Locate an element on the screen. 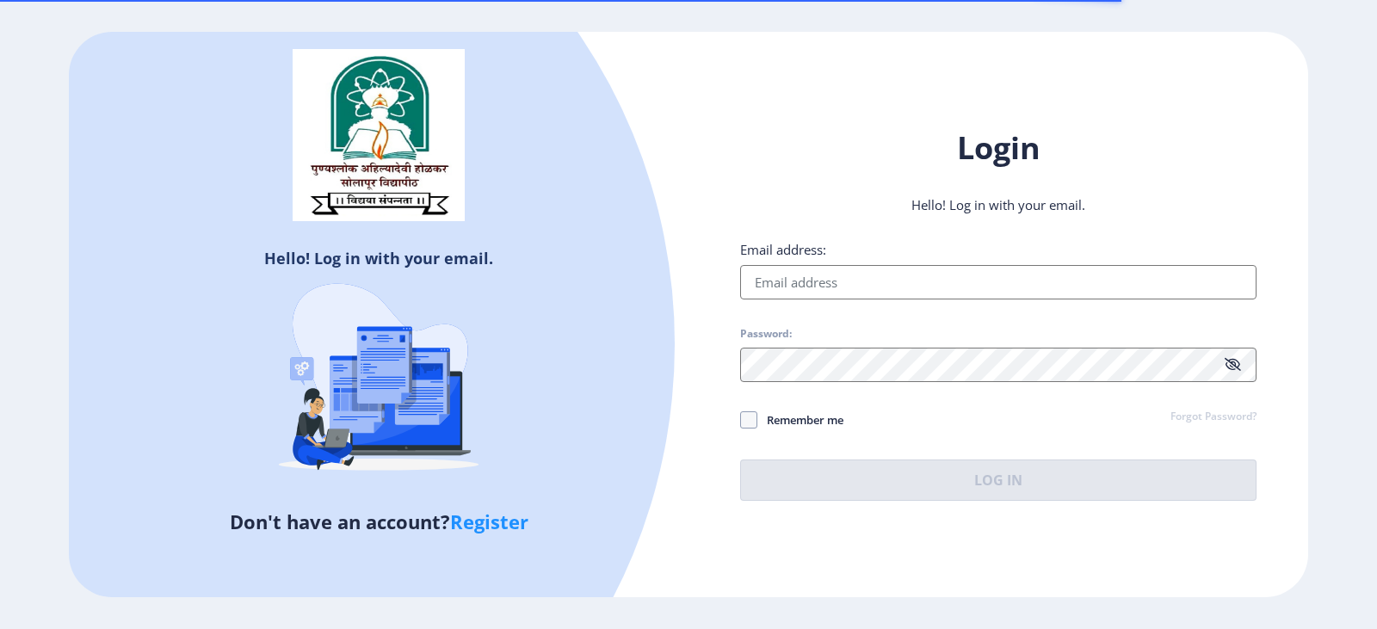  label: Password: is located at coordinates (766, 334).